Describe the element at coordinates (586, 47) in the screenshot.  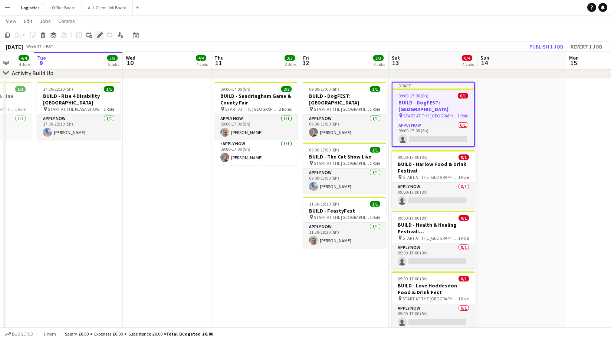
I see `button: Revert 1 job` at that location.